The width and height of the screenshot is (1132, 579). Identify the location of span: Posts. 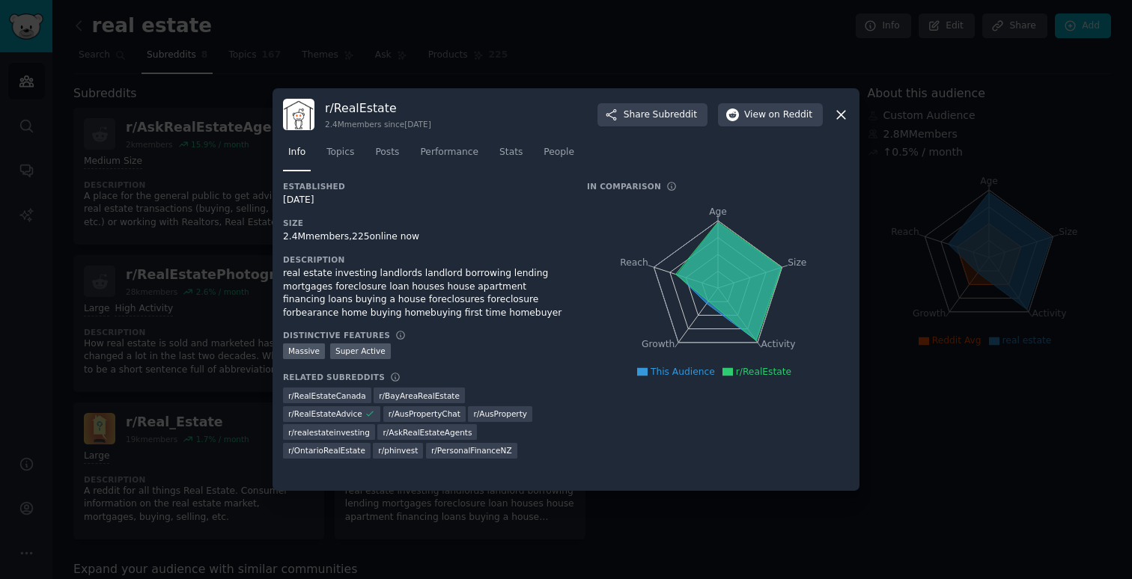
(387, 153).